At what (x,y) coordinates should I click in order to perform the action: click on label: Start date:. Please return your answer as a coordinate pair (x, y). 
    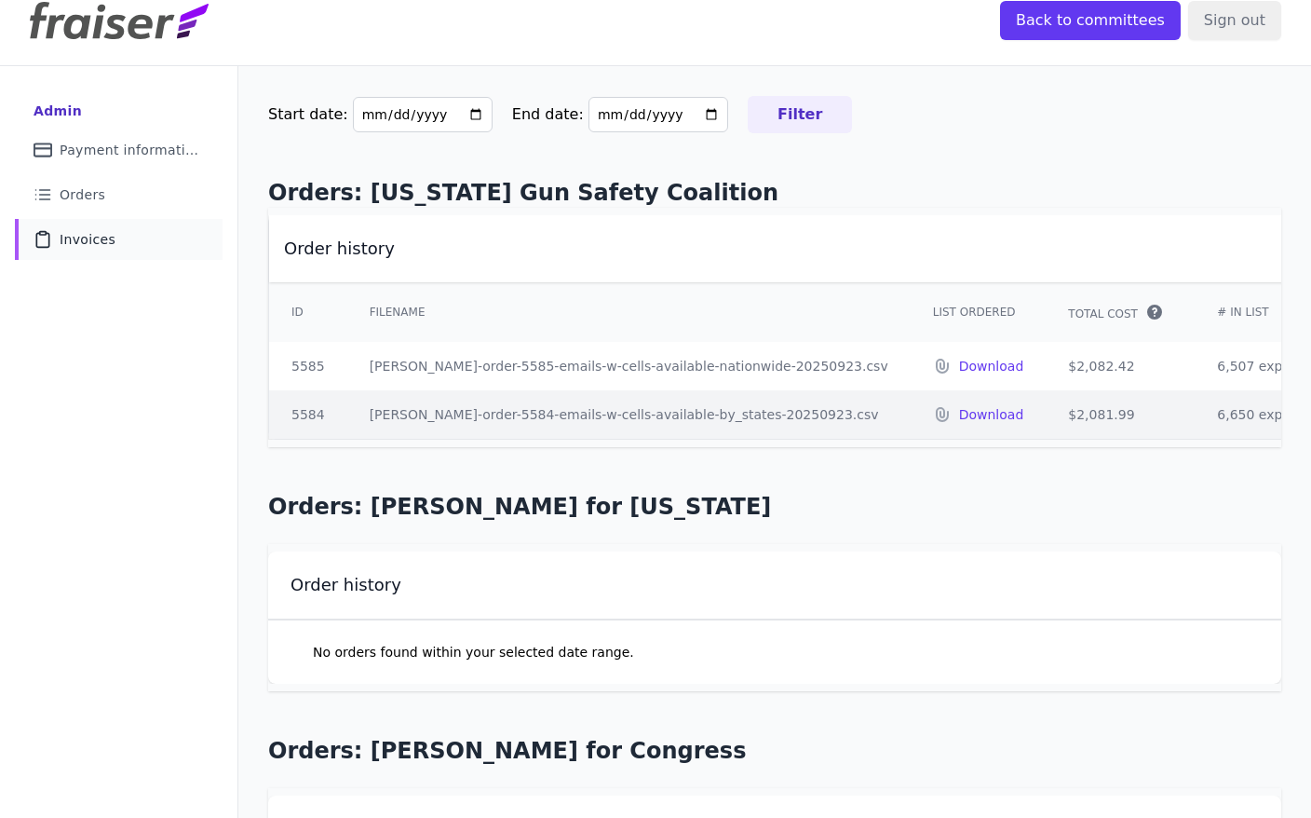
    Looking at the image, I should click on (308, 114).